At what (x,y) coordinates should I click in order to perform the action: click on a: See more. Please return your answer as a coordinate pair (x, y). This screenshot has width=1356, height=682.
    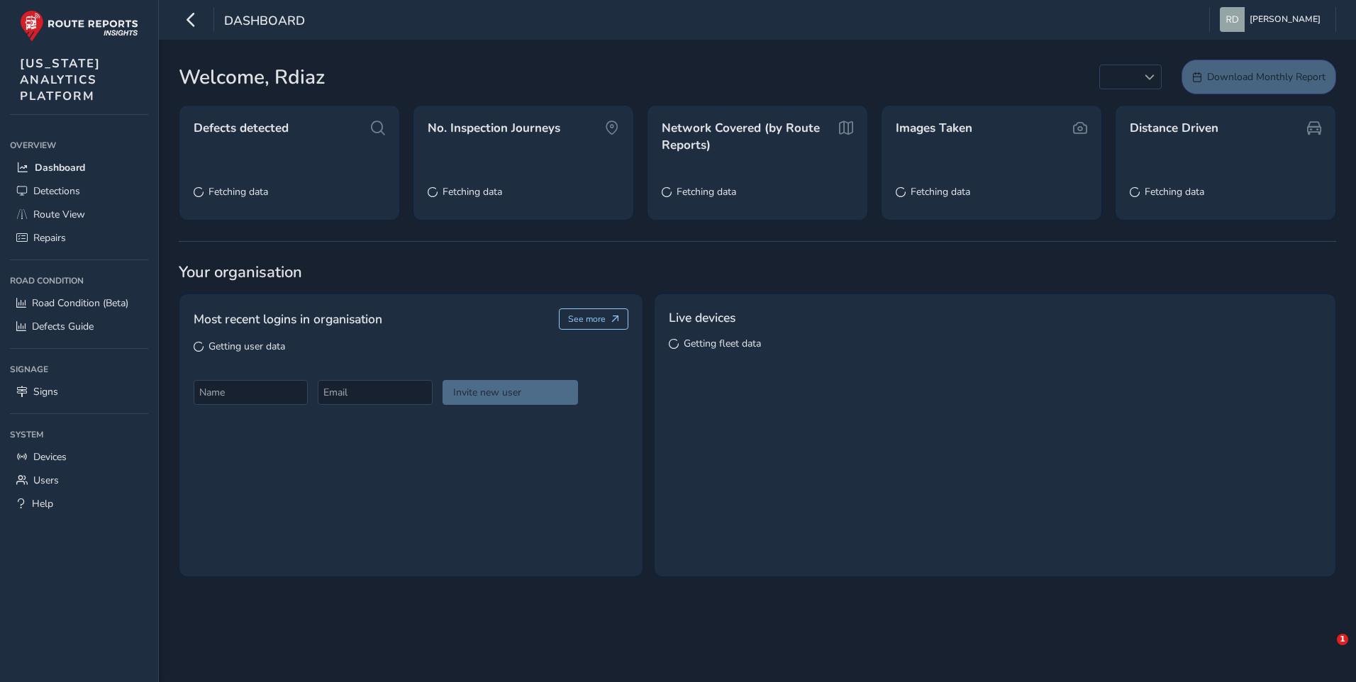
    Looking at the image, I should click on (594, 319).